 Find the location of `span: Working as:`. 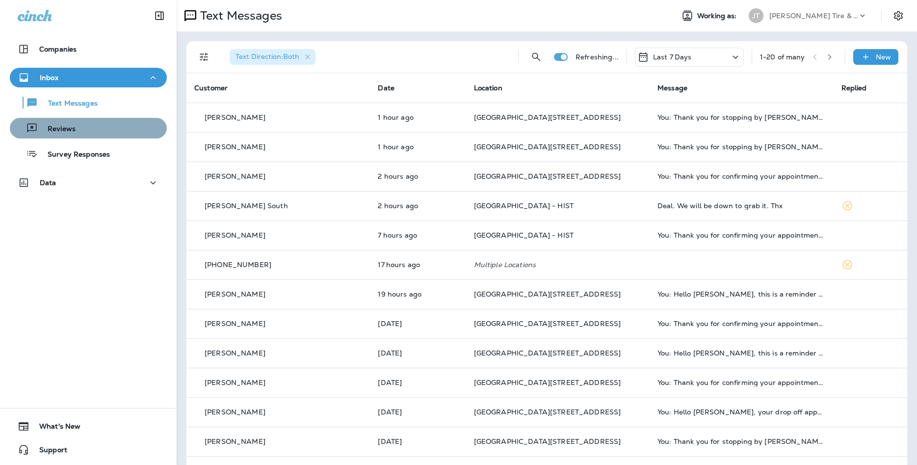

span: Working as: is located at coordinates (718, 16).